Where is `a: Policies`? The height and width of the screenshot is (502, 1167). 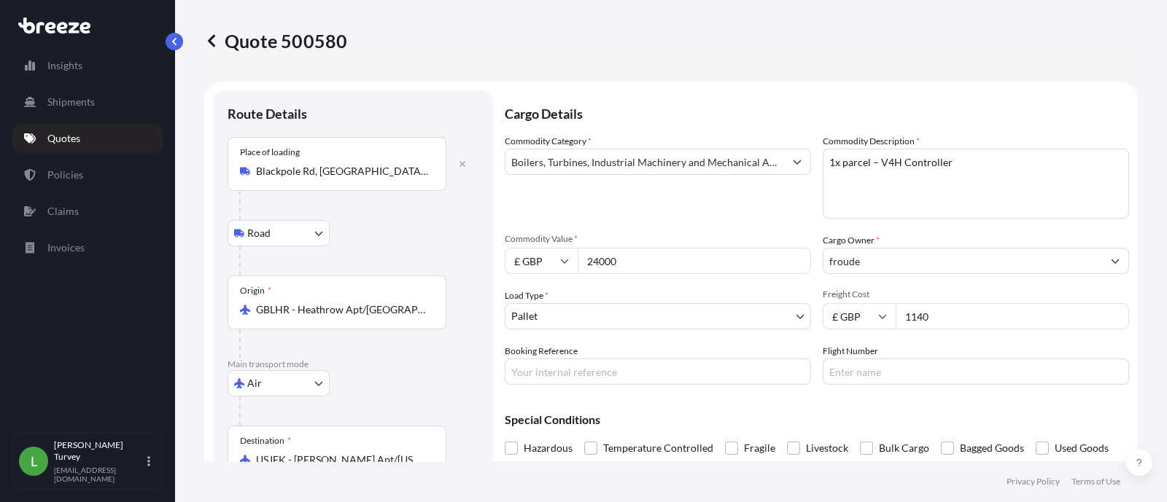 a: Policies is located at coordinates (88, 175).